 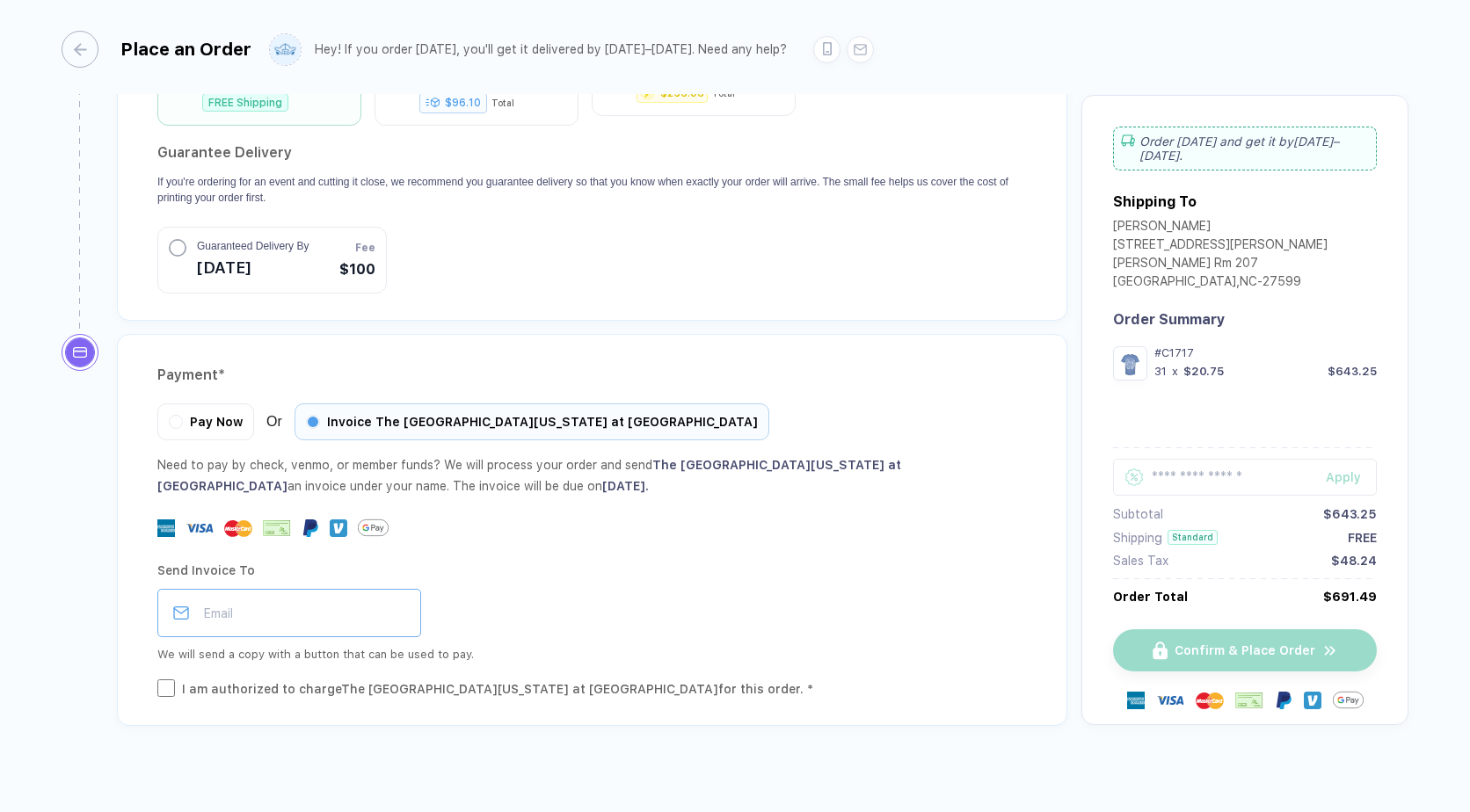 I want to click on div: Sales Tax, so click(x=1140, y=561).